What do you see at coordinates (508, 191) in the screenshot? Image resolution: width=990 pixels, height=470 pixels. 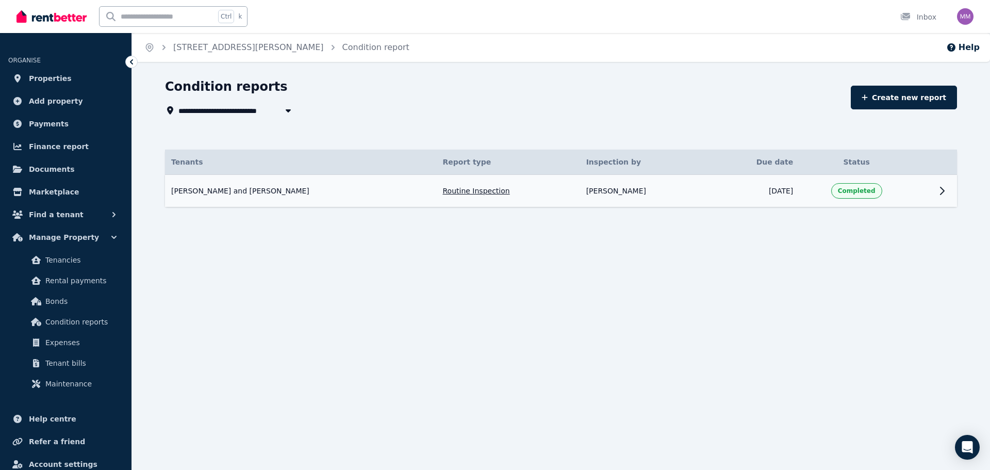 I see `td: Routine Inspection` at bounding box center [508, 191].